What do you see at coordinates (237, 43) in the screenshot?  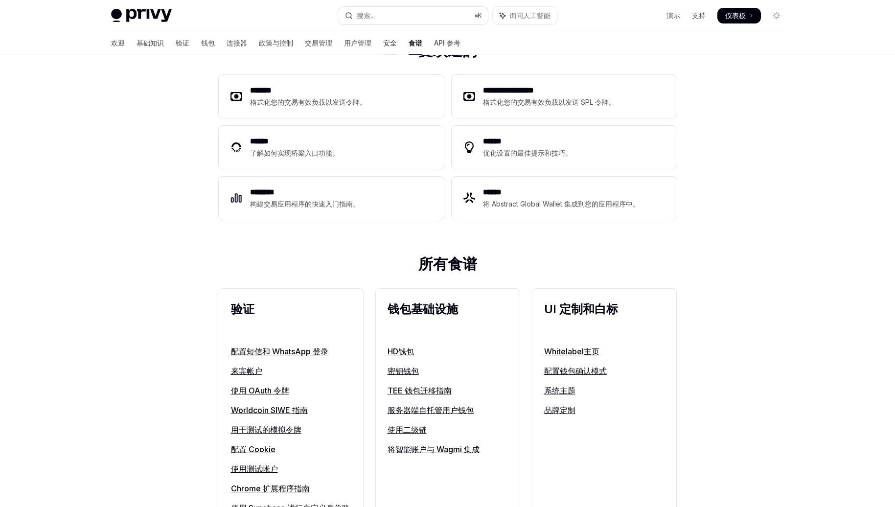 I see `a: 连接器` at bounding box center [237, 43].